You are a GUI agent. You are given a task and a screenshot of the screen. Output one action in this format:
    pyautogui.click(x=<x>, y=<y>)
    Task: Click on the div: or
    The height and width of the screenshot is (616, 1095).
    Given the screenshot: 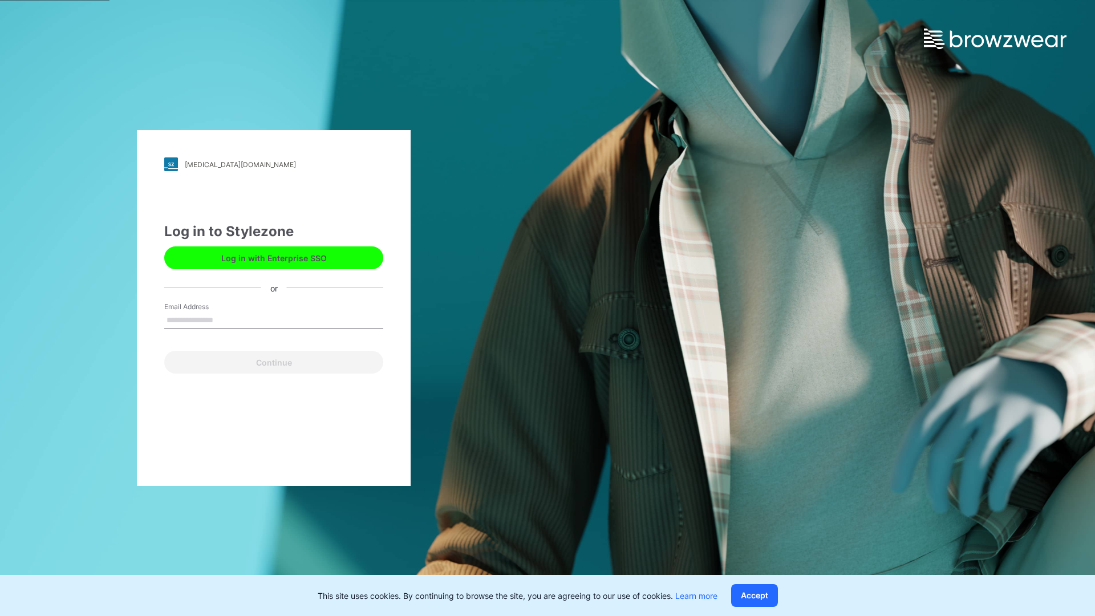 What is the action you would take?
    pyautogui.click(x=274, y=287)
    